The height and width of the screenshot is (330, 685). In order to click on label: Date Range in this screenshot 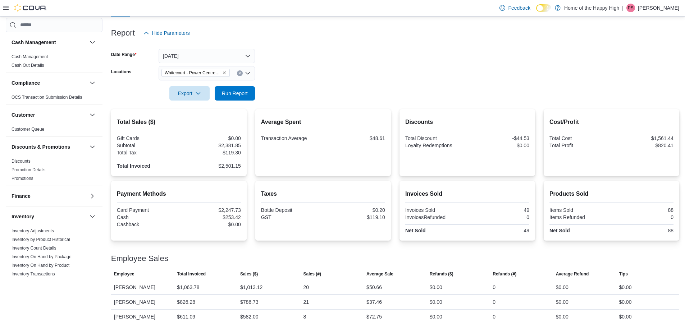, I will do `click(124, 55)`.